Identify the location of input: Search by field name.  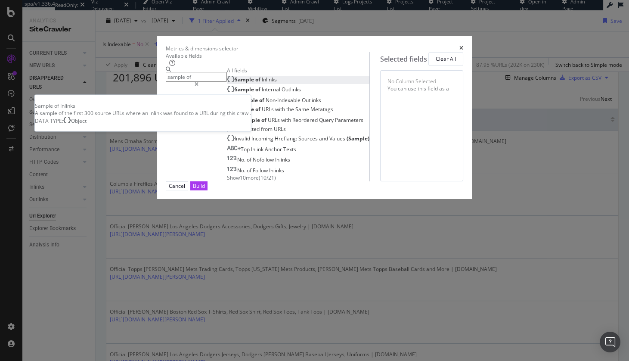
(196, 77).